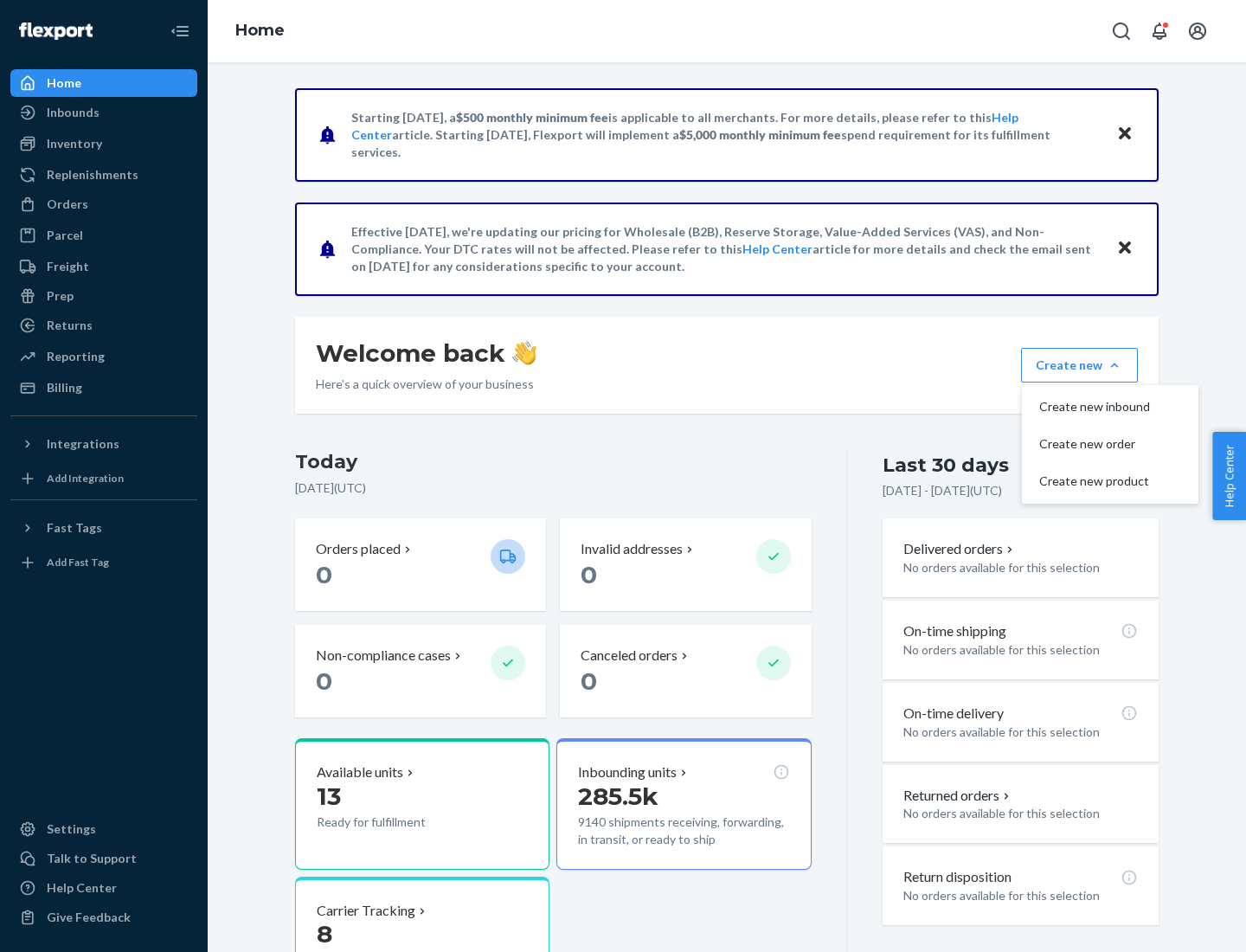  I want to click on p: Return disposition, so click(956, 877).